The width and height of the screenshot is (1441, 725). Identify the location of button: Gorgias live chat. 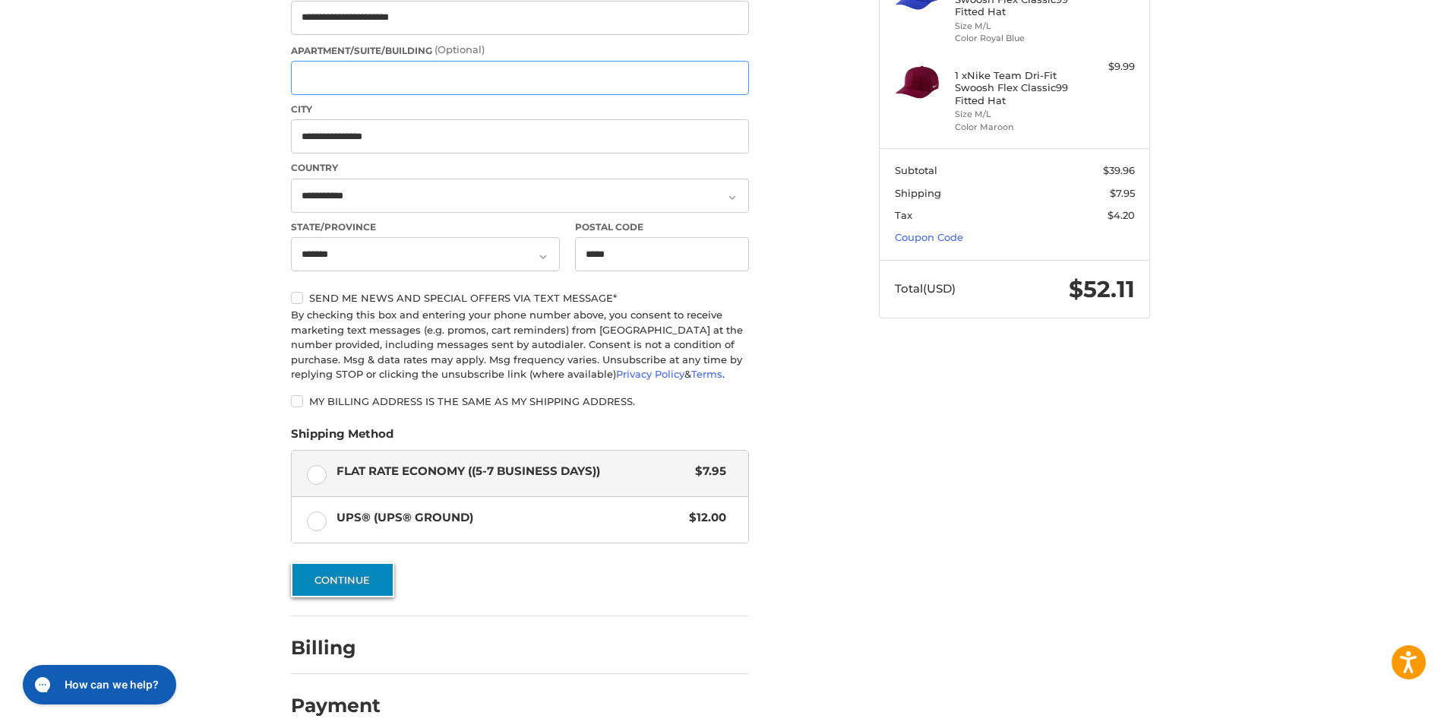
(84, 25).